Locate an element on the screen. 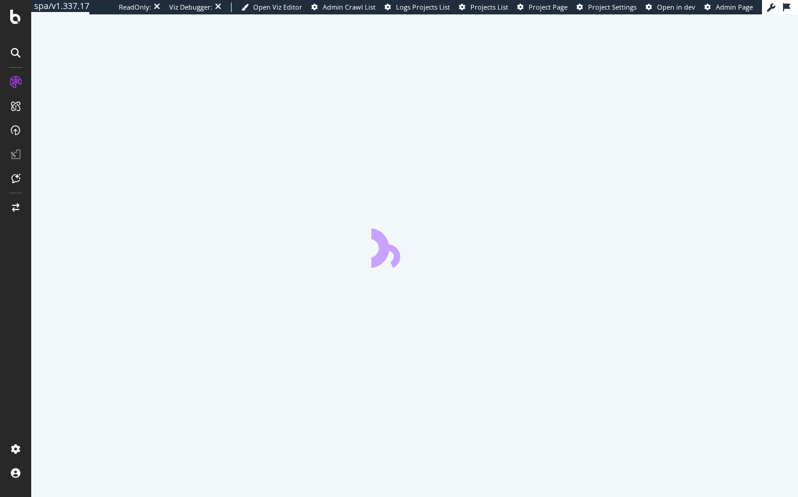 This screenshot has width=798, height=497. a: Project Page is located at coordinates (542, 7).